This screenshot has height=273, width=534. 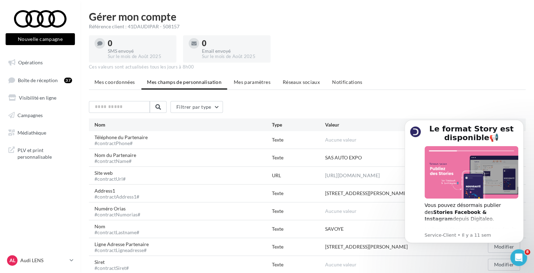 What do you see at coordinates (113, 176) in the screenshot?
I see `div: Site web` at bounding box center [113, 176].